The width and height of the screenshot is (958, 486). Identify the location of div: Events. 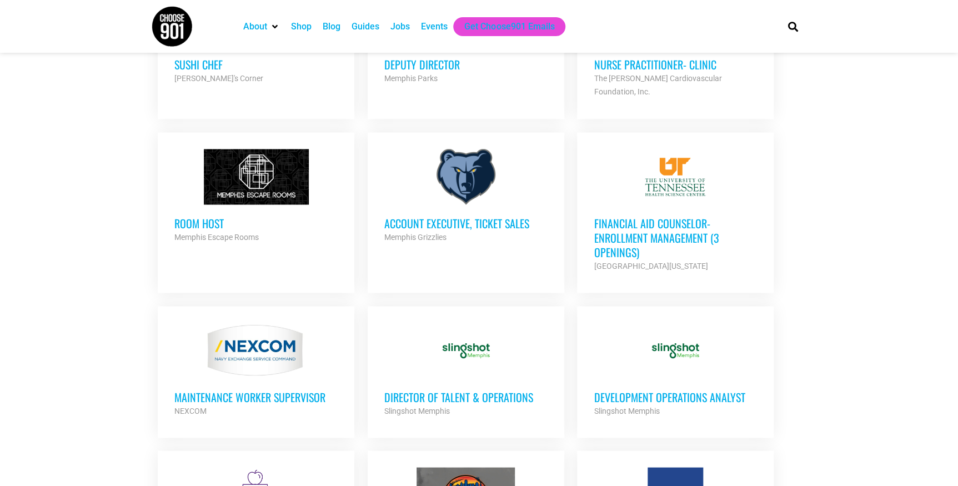
(434, 27).